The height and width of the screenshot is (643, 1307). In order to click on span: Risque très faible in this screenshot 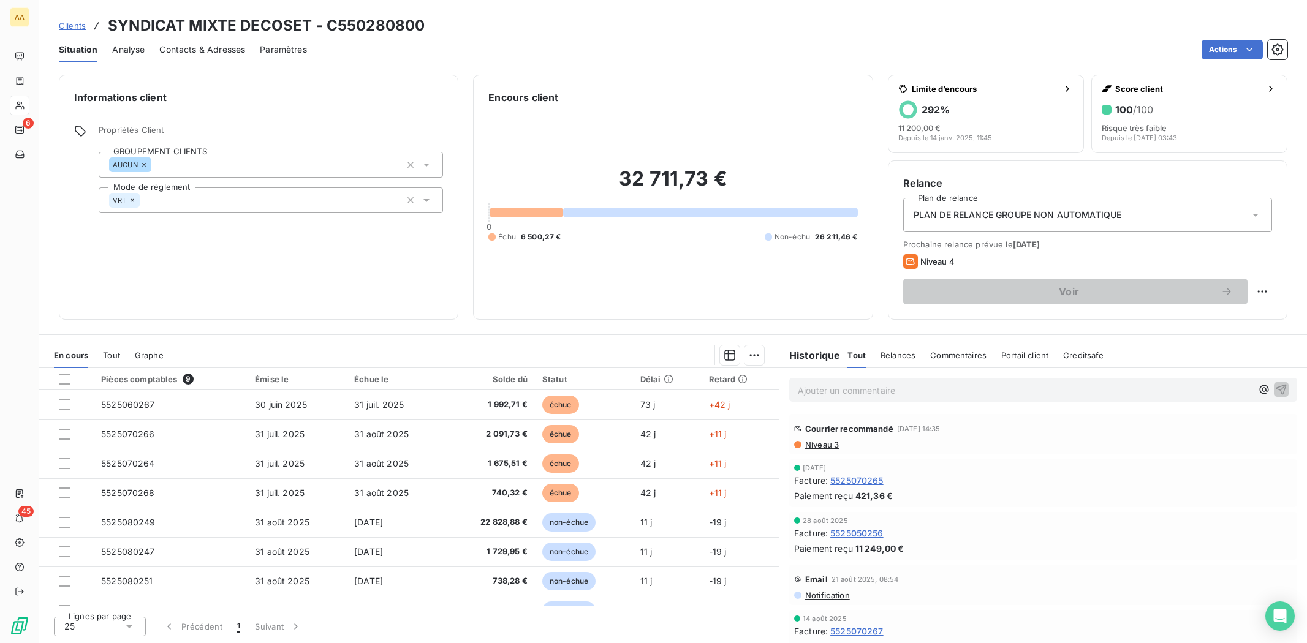, I will do `click(1134, 128)`.